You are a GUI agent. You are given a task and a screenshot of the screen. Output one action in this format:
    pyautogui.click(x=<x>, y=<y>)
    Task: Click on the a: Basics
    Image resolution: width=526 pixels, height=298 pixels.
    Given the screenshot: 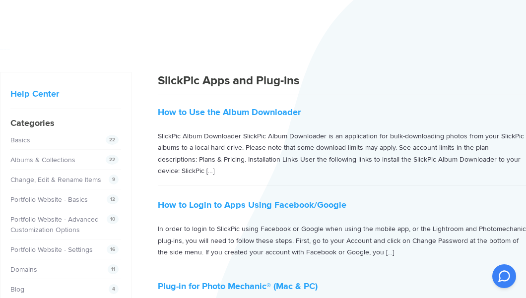 What is the action you would take?
    pyautogui.click(x=20, y=140)
    